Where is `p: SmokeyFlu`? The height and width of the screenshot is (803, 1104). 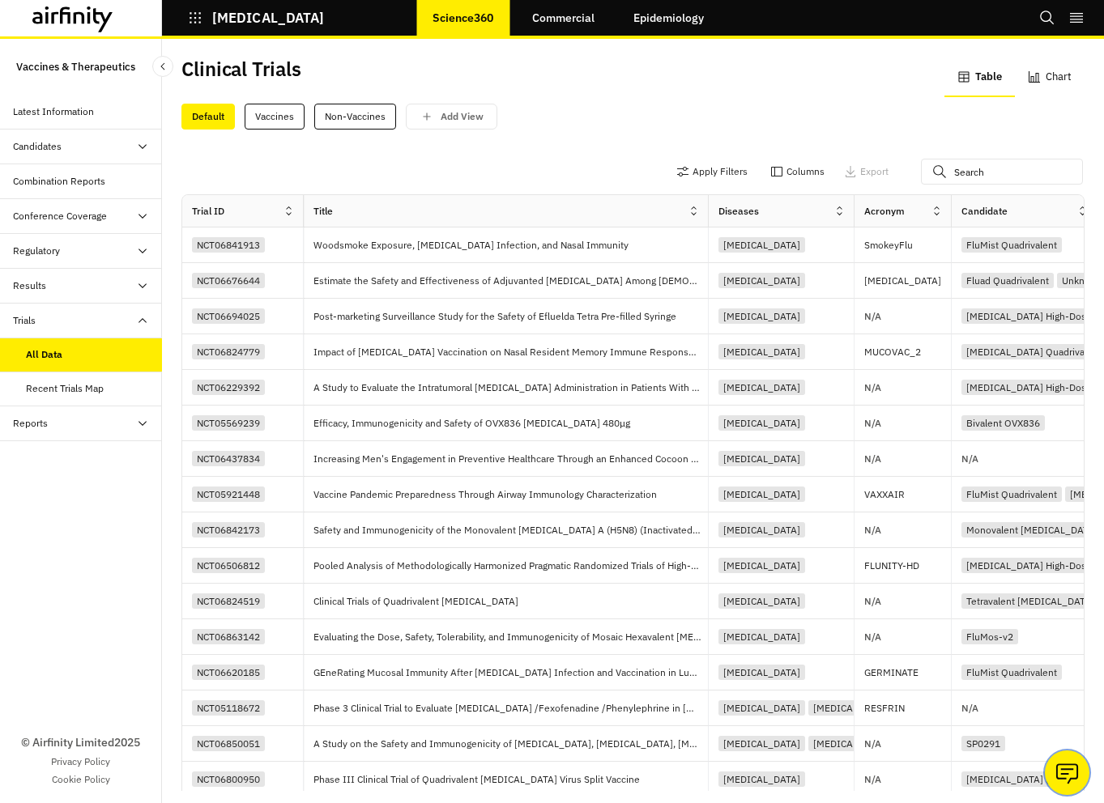 p: SmokeyFlu is located at coordinates (907, 245).